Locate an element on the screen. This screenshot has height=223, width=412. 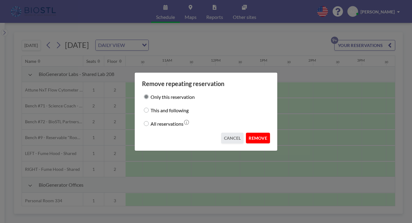
label: All reservations is located at coordinates (167, 123).